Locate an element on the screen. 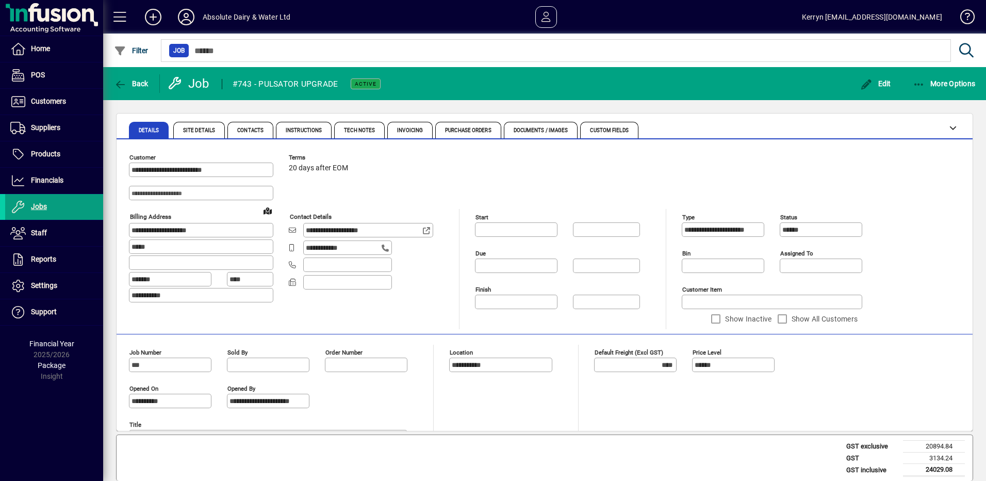 The height and width of the screenshot is (481, 986). a: View on map is located at coordinates (268, 210).